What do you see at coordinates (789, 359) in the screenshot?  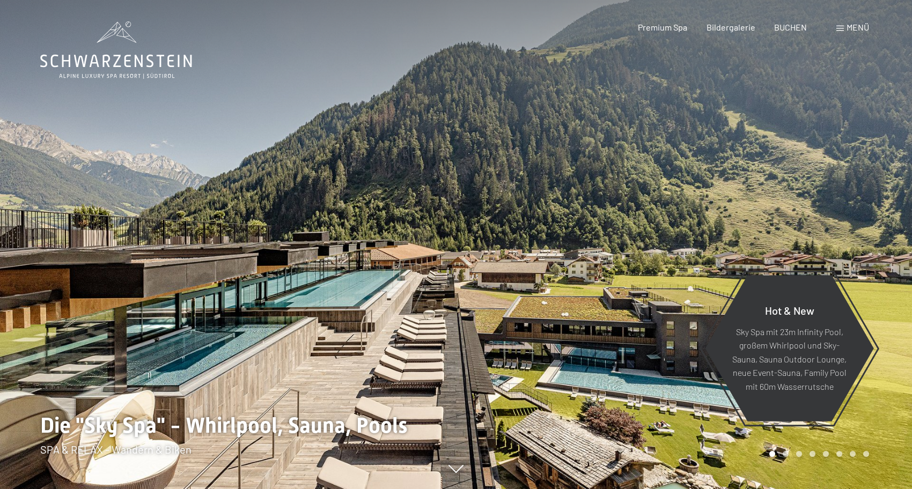 I see `p: Sky Spa mit 23m Infinity Pool, großem Whirlpool und Sky-Sauna, Sauna Outdoor Lounge, neue Event-S...` at bounding box center [789, 359].